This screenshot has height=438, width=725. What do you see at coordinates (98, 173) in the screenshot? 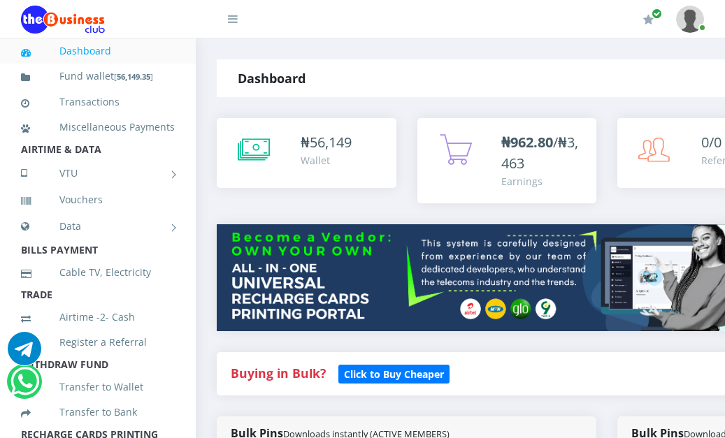
I see `a: VTU` at bounding box center [98, 173].